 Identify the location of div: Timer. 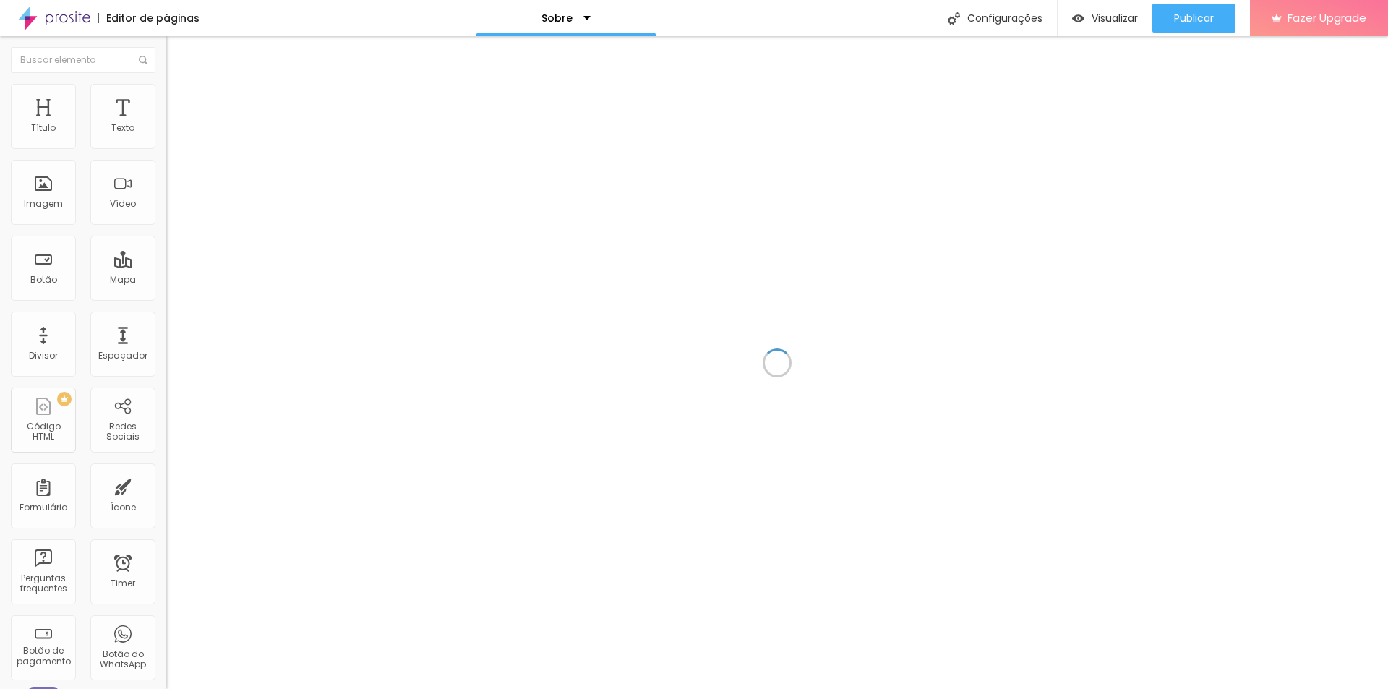
(123, 583).